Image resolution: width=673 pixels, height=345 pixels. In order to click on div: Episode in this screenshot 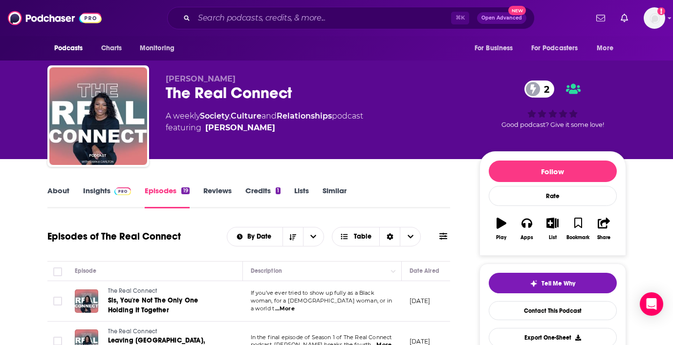, I will do `click(86, 271)`.